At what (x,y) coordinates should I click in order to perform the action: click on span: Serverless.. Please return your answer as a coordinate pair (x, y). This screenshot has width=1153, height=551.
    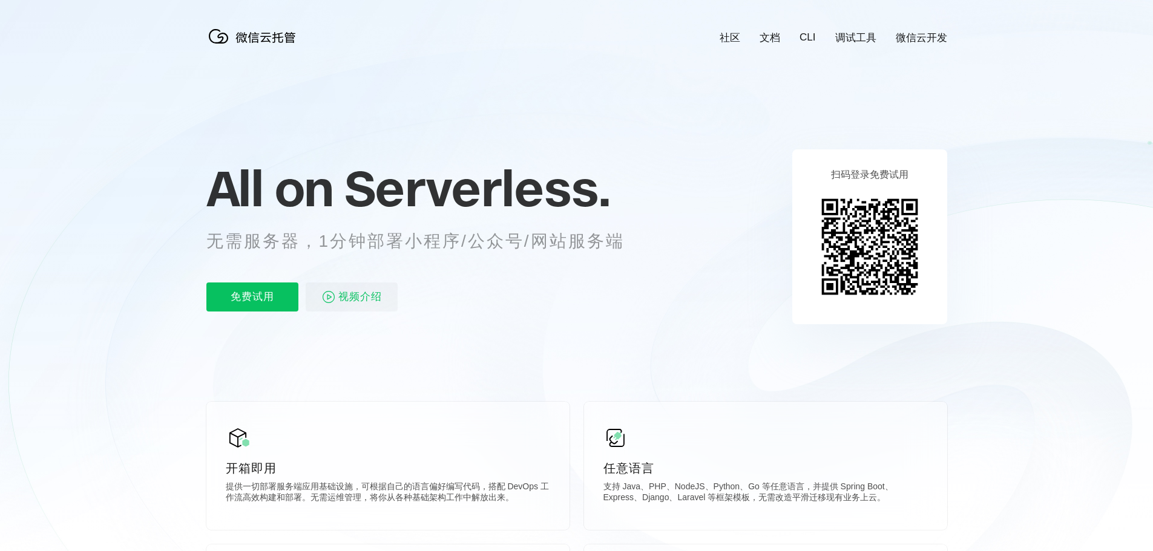
    Looking at the image, I should click on (477, 188).